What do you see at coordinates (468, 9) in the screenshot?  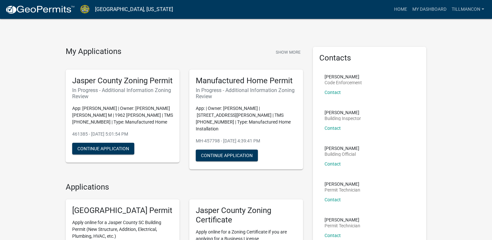 I see `a: TillmanCon` at bounding box center [468, 9].